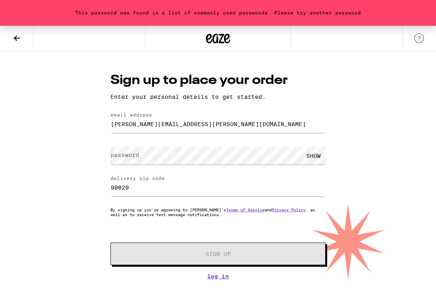  What do you see at coordinates (245, 209) in the screenshot?
I see `a: Terms of Service` at bounding box center [245, 209].